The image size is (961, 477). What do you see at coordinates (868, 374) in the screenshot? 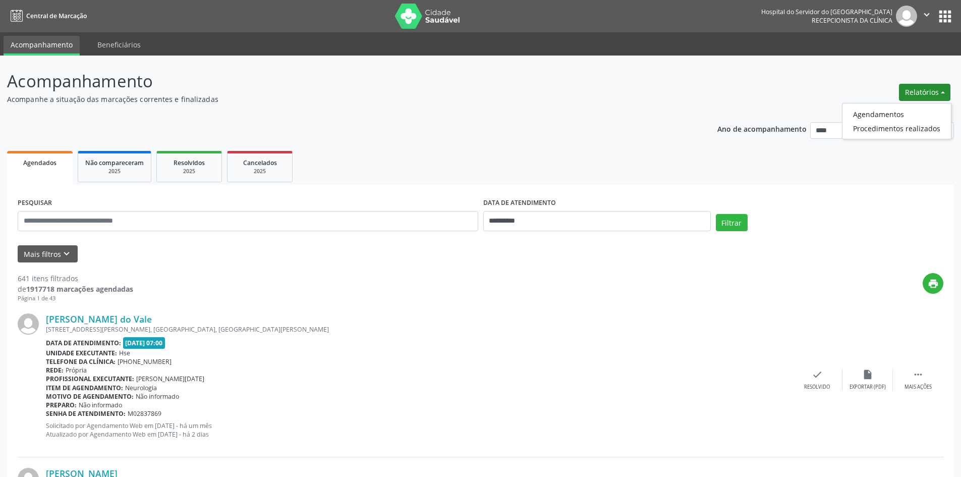
I see `i: insert_drive_file` at bounding box center [868, 374].